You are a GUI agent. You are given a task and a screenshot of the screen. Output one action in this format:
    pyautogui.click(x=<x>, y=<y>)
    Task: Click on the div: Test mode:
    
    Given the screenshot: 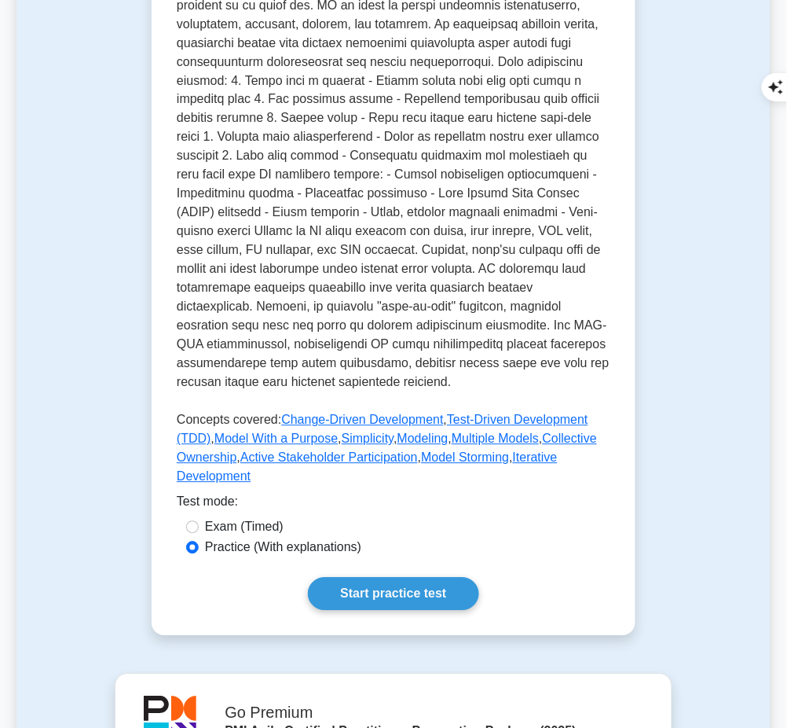 What is the action you would take?
    pyautogui.click(x=394, y=505)
    